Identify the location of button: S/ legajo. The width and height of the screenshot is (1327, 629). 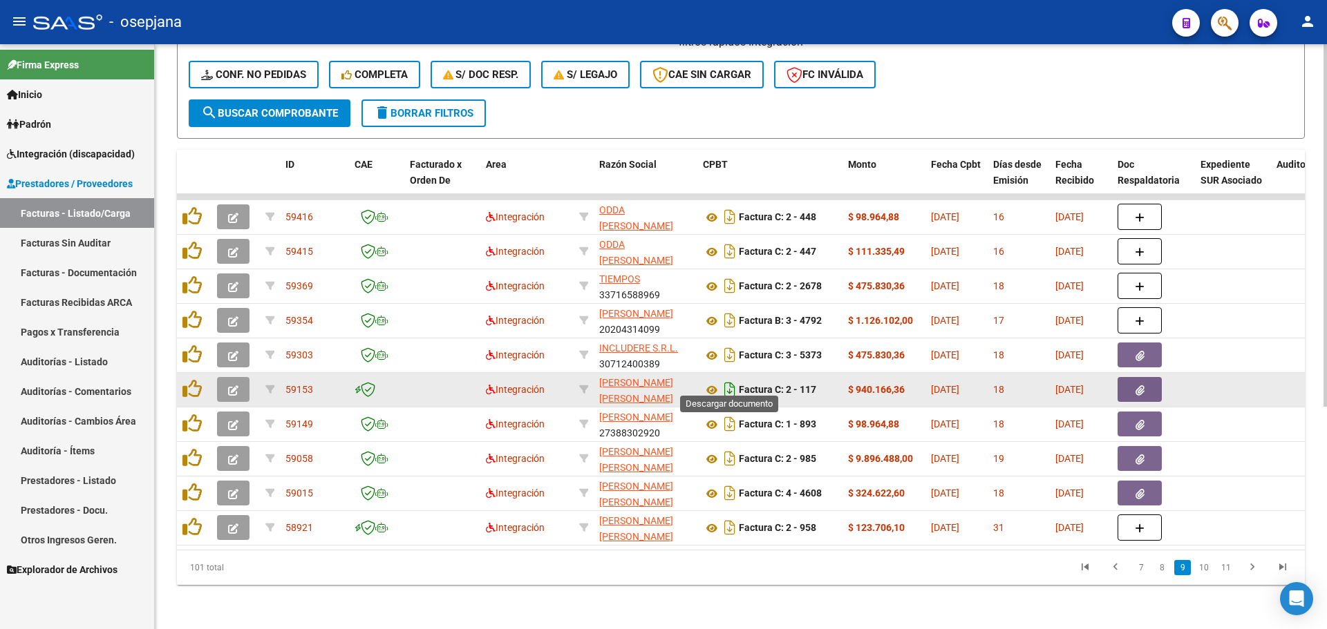
(585, 75).